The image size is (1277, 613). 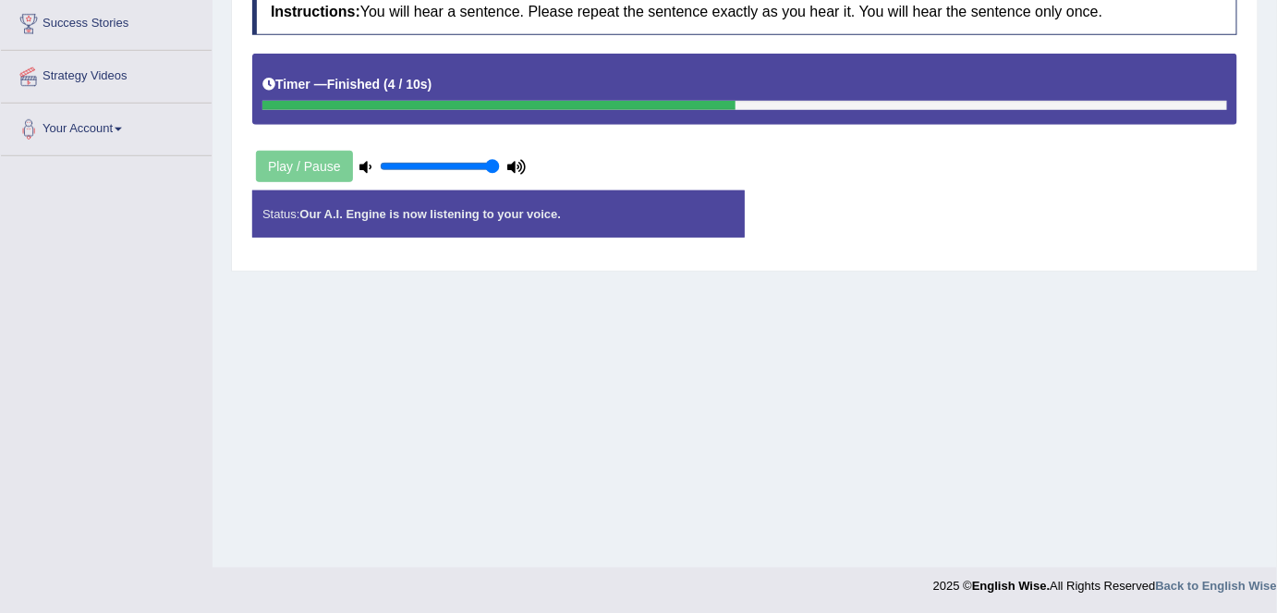 I want to click on div: 2025 © All Rights Reserved, so click(x=1105, y=580).